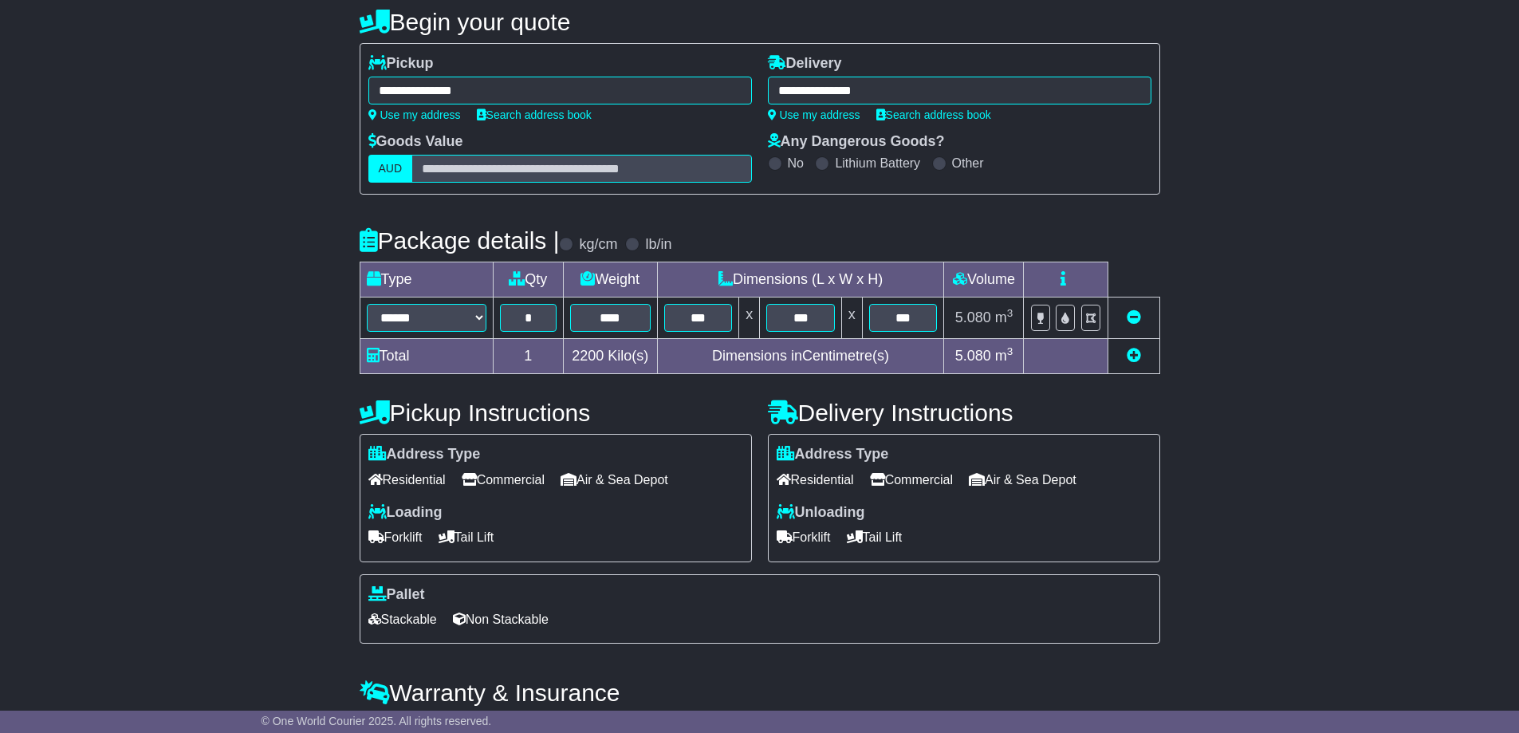  I want to click on label: Goods Value, so click(415, 142).